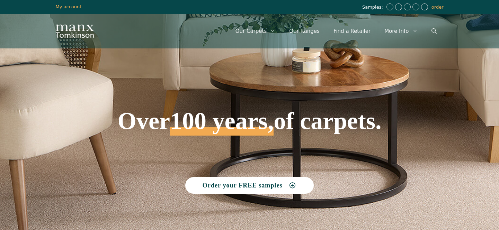 The height and width of the screenshot is (230, 499). Describe the element at coordinates (75, 31) in the screenshot. I see `img: Manx Tomkinson` at that location.